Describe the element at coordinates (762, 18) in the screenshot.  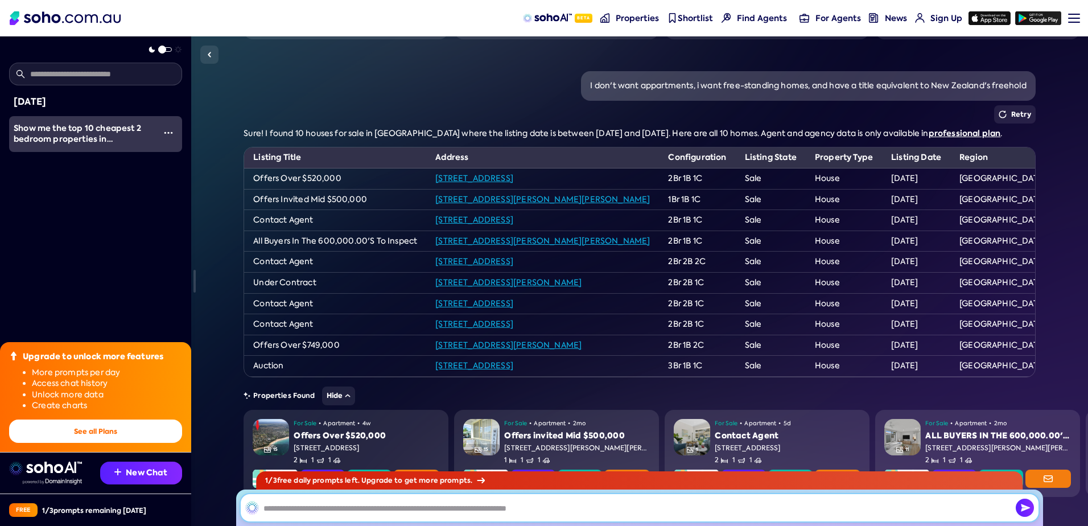
I see `span: Find Agents` at that location.